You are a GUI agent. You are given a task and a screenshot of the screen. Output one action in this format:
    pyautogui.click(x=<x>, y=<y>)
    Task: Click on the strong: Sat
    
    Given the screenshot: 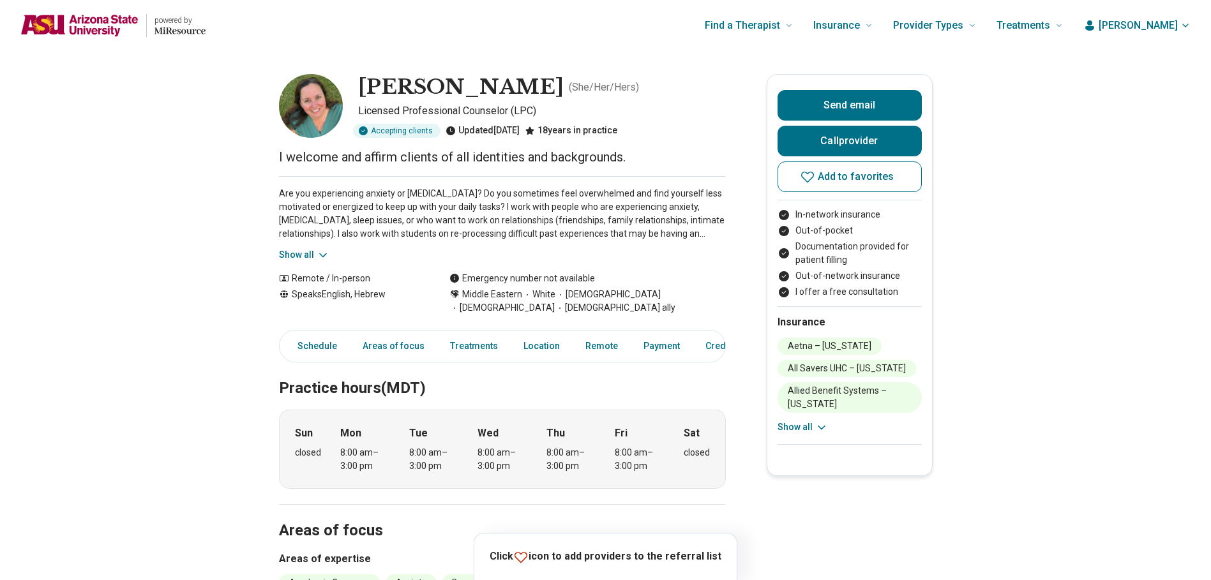 What is the action you would take?
    pyautogui.click(x=692, y=434)
    